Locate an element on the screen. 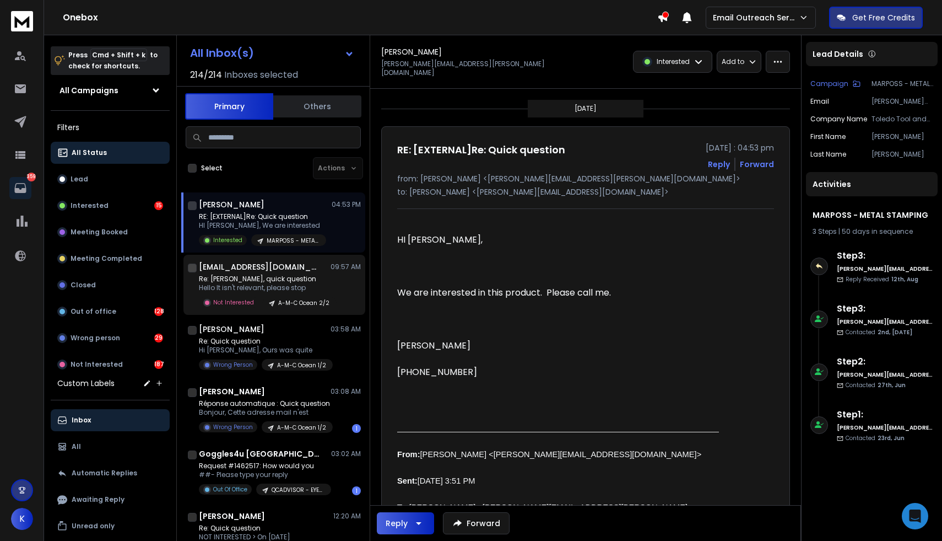 Image resolution: width=942 pixels, height=541 pixels. span: 23rd, Jun is located at coordinates (891, 438).